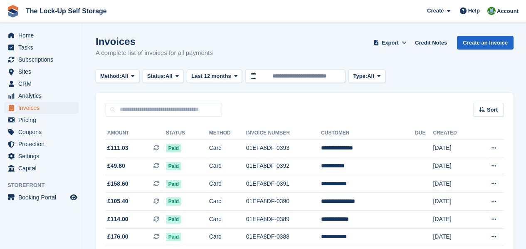  What do you see at coordinates (118, 201) in the screenshot?
I see `span: £105.40` at bounding box center [118, 201].